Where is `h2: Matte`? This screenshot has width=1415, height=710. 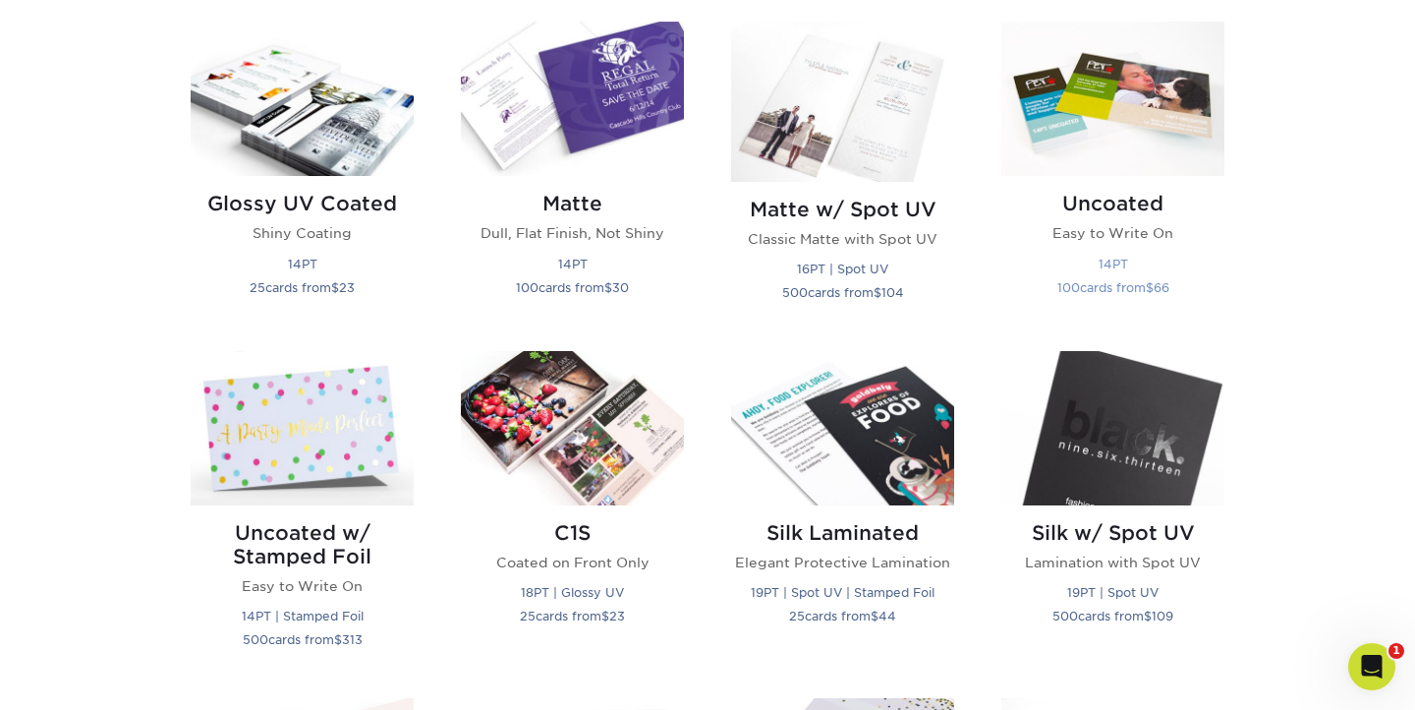
h2: Matte is located at coordinates (572, 203).